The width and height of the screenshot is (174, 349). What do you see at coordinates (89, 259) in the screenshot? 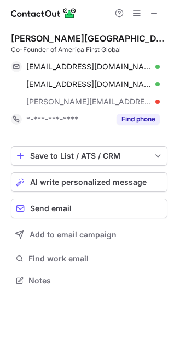
I see `button: Find work email` at bounding box center [89, 259].